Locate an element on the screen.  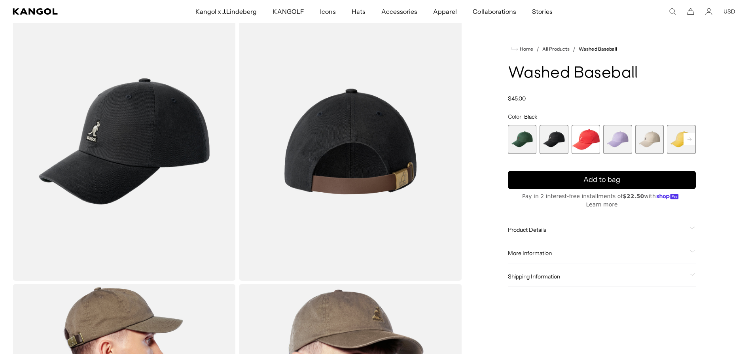
div: 2 of 14 is located at coordinates (554, 139).